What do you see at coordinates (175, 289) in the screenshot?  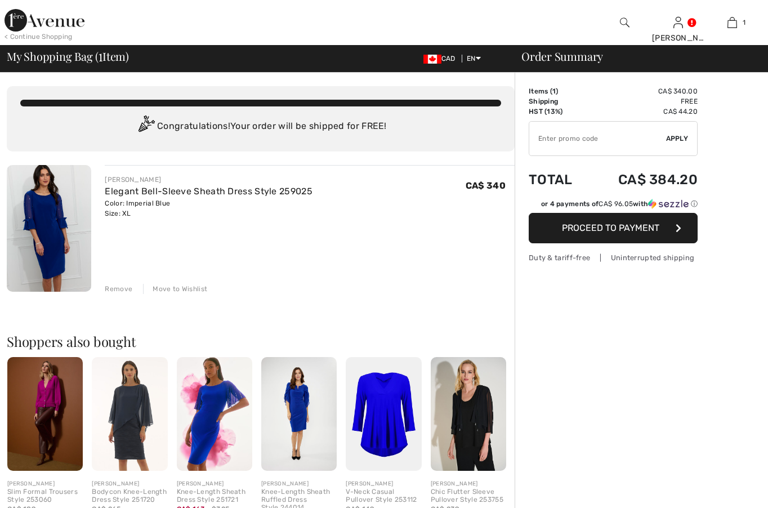 I see `div: Move to Wishlist` at bounding box center [175, 289].